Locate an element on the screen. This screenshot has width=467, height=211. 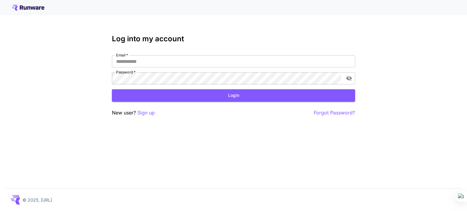
button: Login is located at coordinates (234, 95).